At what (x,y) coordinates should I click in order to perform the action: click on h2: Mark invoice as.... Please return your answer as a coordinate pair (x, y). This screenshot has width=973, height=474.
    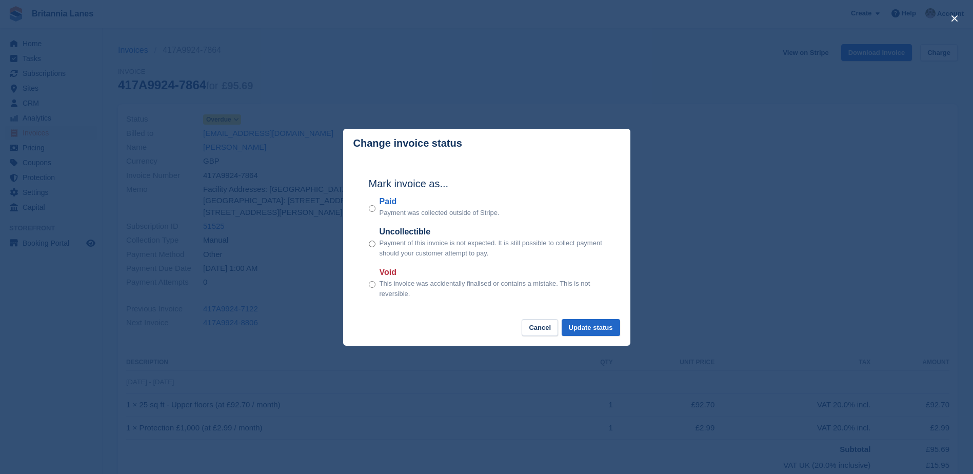
    Looking at the image, I should click on (487, 184).